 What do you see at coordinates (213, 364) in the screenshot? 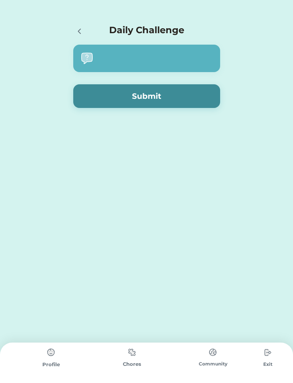
I see `div: Community` at bounding box center [213, 364].